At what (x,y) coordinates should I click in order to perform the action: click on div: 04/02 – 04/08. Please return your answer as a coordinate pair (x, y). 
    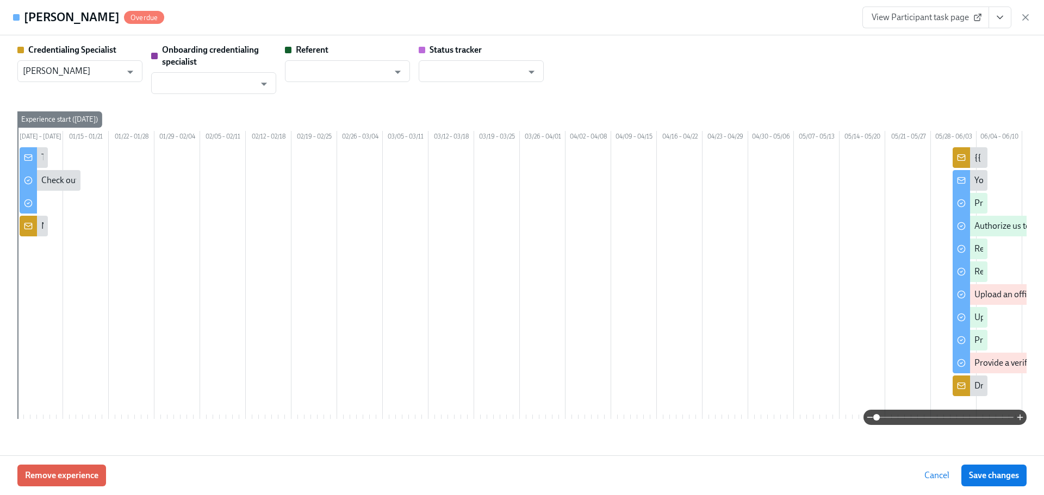
    Looking at the image, I should click on (588, 138).